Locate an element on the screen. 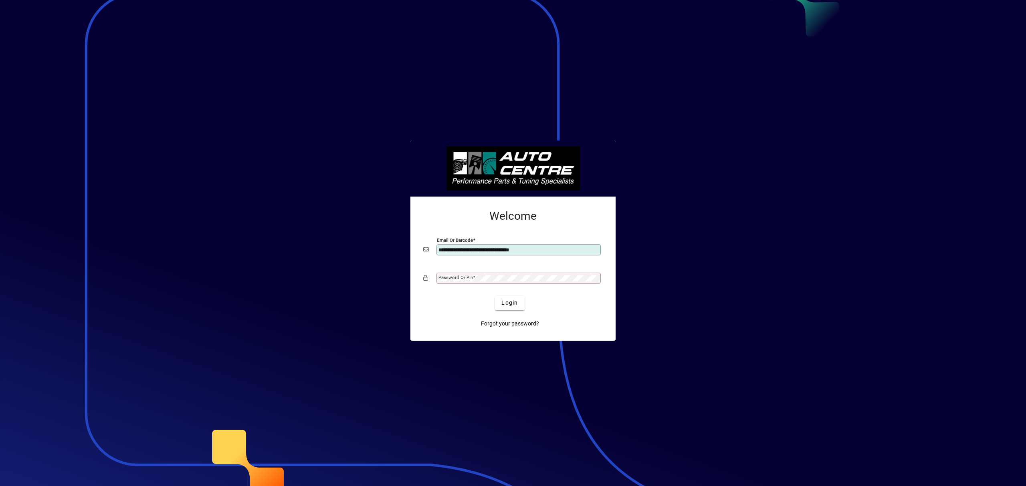  h2: Welcome is located at coordinates (513, 216).